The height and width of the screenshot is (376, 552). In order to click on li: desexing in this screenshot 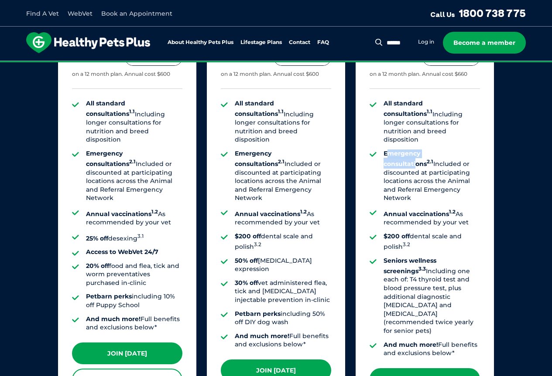, I will do `click(134, 238)`.